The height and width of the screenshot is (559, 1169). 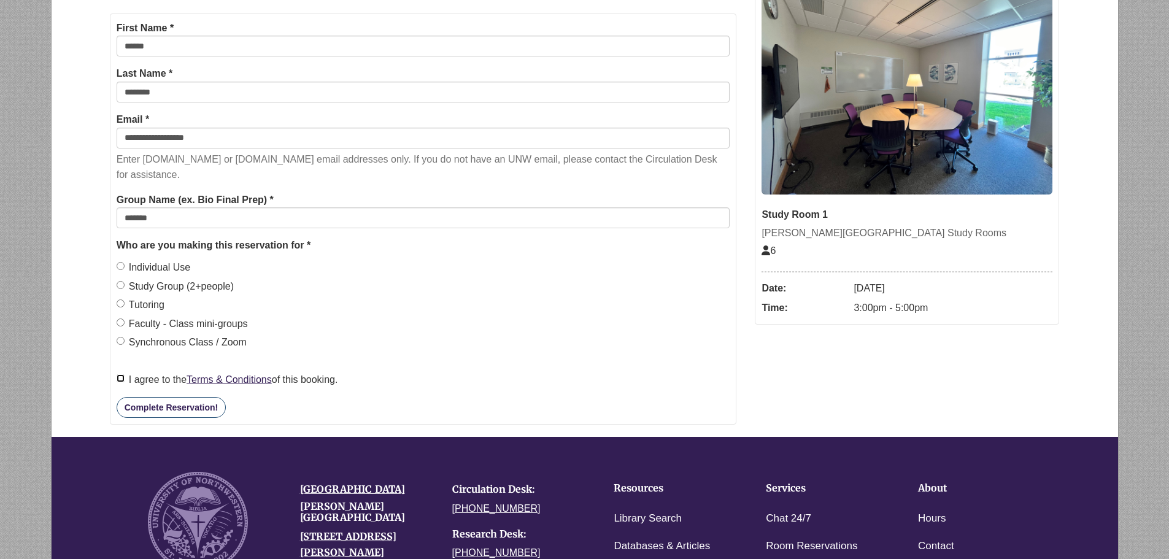 What do you see at coordinates (671, 488) in the screenshot?
I see `h4: Resources` at bounding box center [671, 488].